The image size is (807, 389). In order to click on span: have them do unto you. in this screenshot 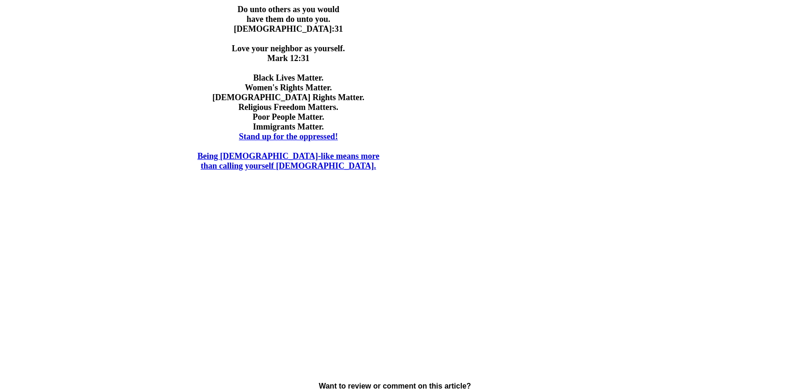, I will do `click(288, 19)`.